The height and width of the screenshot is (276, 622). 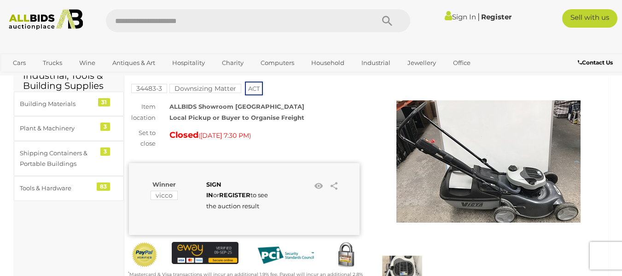 What do you see at coordinates (462, 63) in the screenshot?
I see `a: Office` at bounding box center [462, 63].